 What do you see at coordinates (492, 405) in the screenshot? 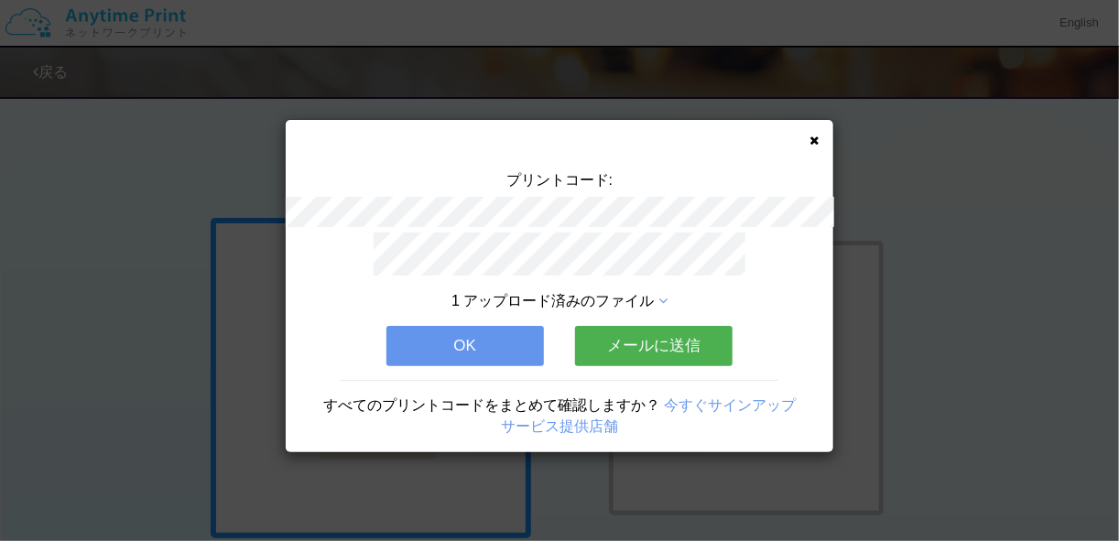
I see `span: すべてのプリントコードをまとめて確認しますか？` at bounding box center [492, 405].